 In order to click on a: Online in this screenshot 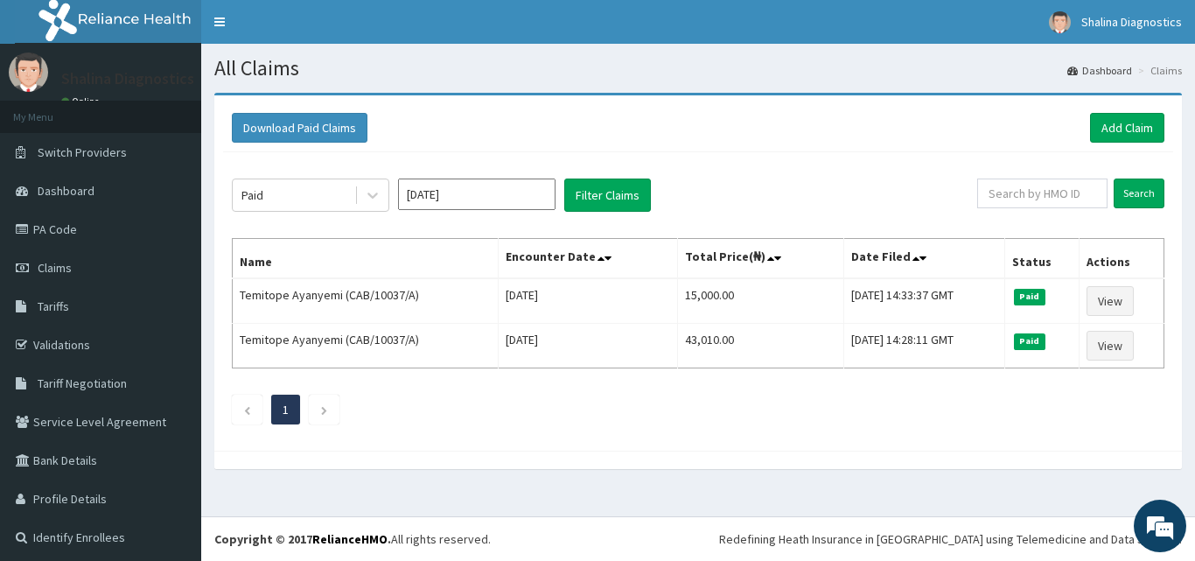, I will do `click(82, 101)`.